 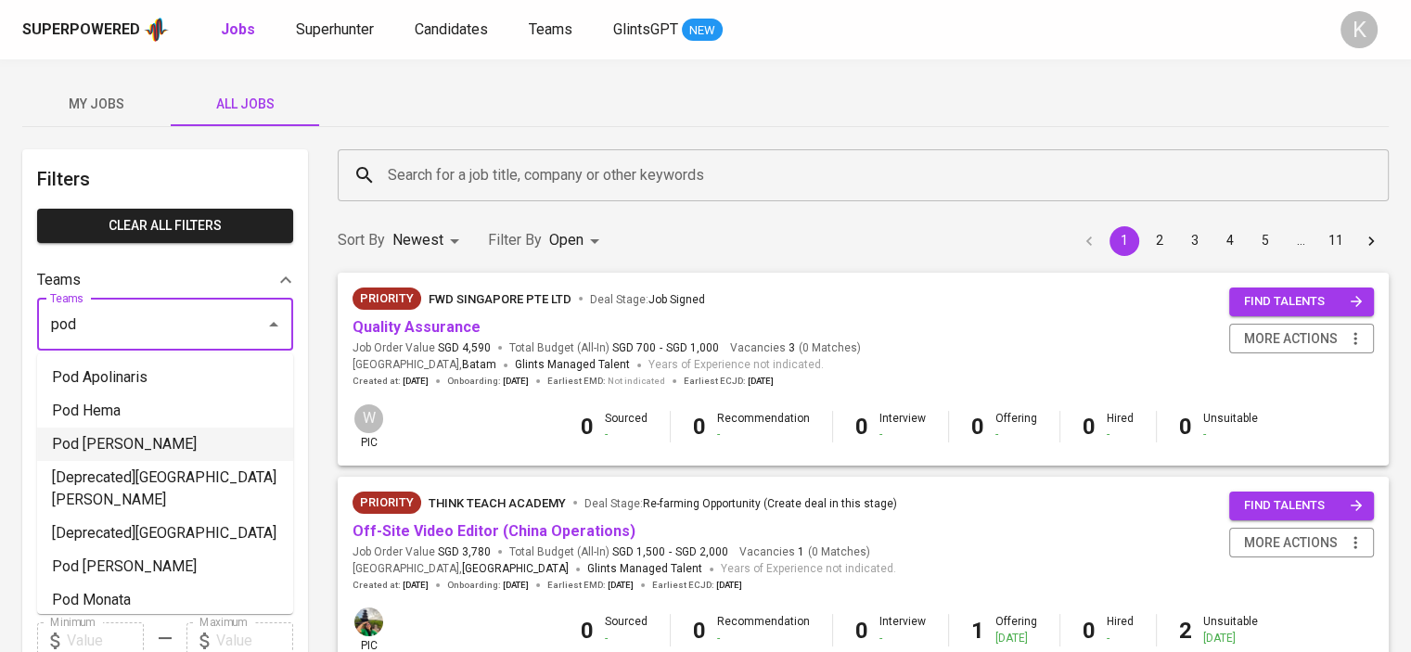 What do you see at coordinates (96, 30) in the screenshot?
I see `a: Superpoweredapp logo` at bounding box center [96, 30].